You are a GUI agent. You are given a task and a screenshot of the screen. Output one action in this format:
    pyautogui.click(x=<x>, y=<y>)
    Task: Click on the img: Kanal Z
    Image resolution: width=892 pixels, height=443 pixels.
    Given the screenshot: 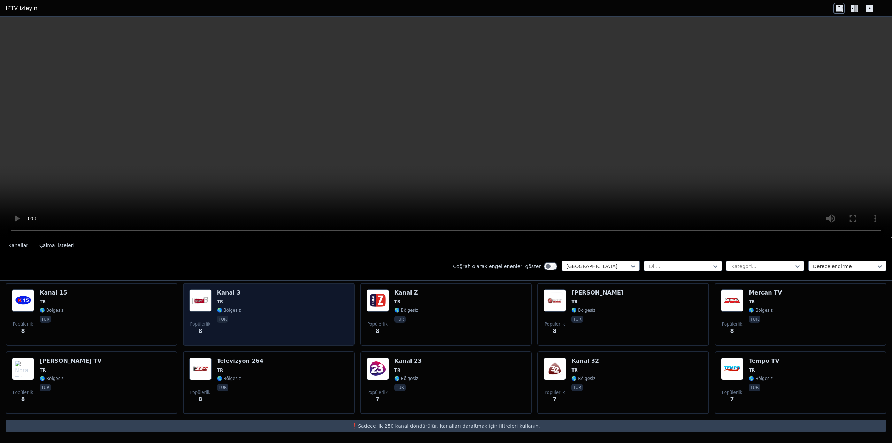 What is the action you would take?
    pyautogui.click(x=378, y=300)
    